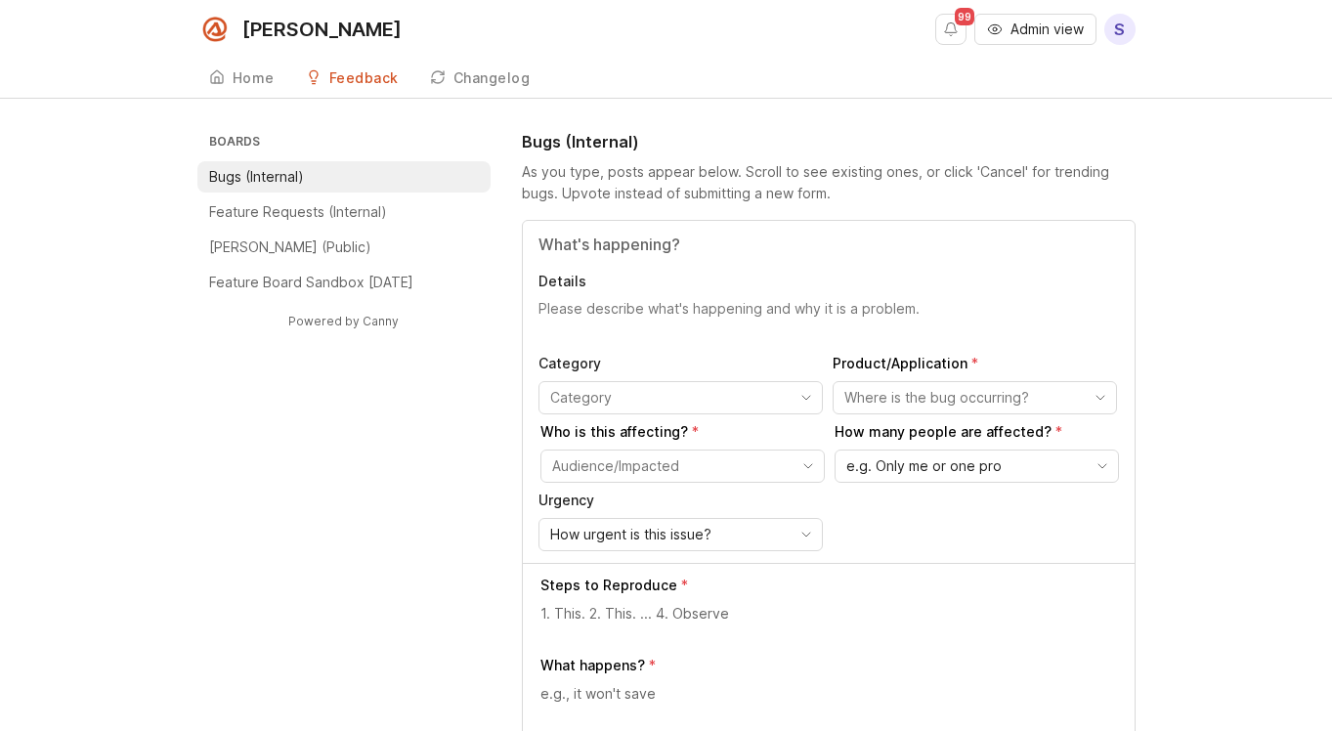 The image size is (1332, 731). I want to click on span: Admin view, so click(1046, 29).